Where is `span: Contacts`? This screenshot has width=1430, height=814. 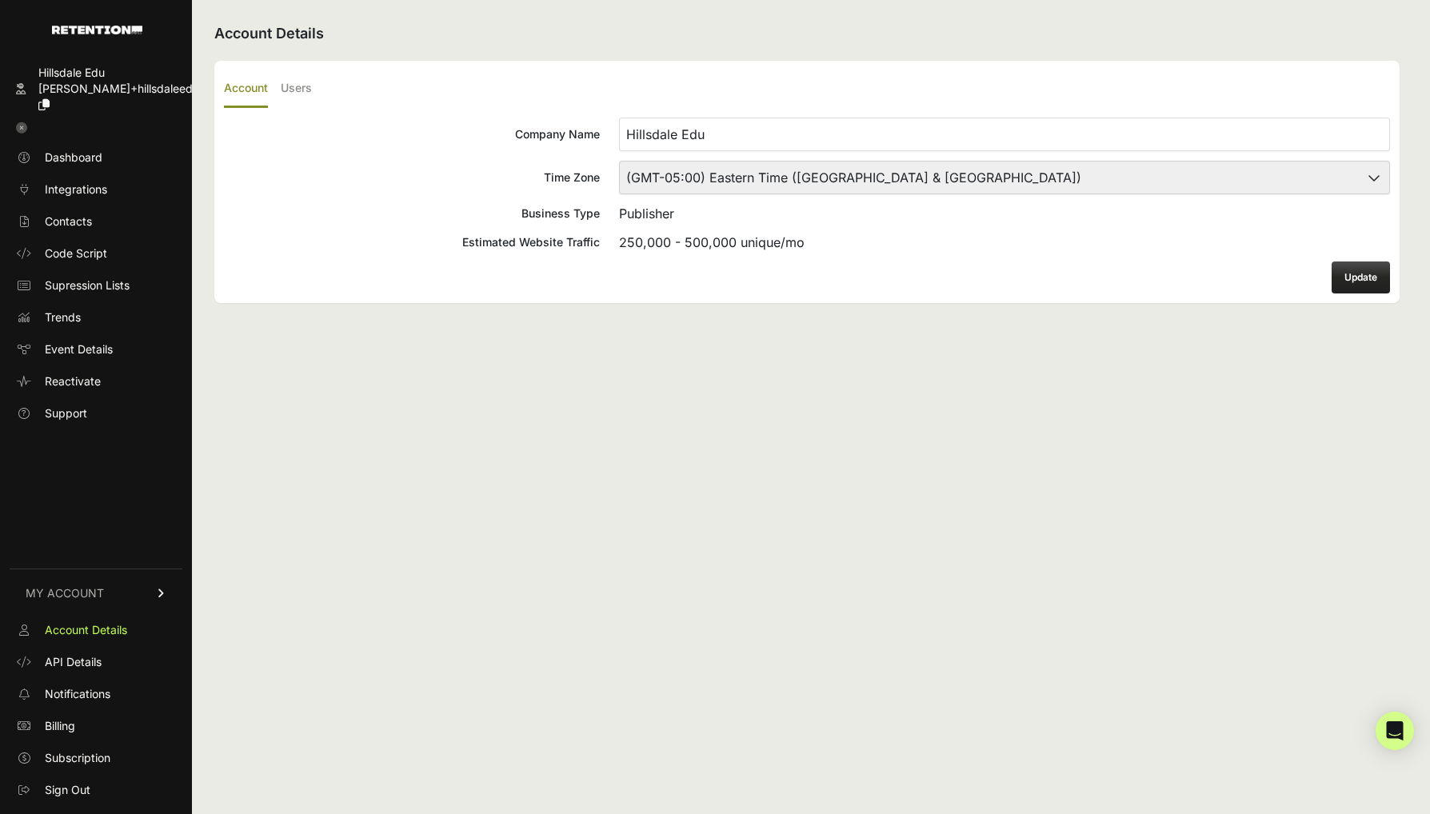
span: Contacts is located at coordinates (68, 222).